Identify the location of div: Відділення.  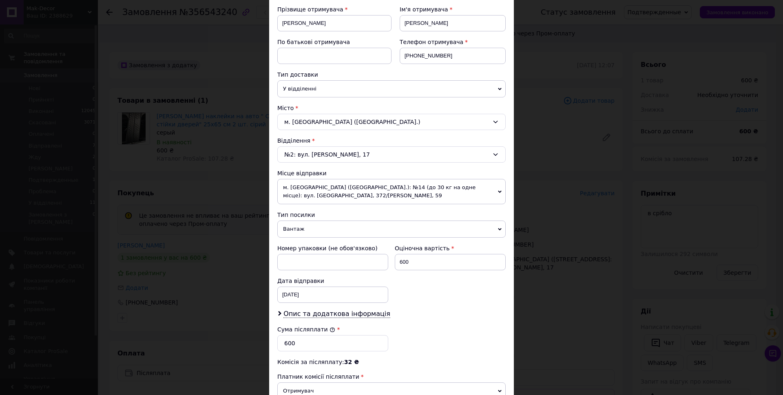
(392, 141).